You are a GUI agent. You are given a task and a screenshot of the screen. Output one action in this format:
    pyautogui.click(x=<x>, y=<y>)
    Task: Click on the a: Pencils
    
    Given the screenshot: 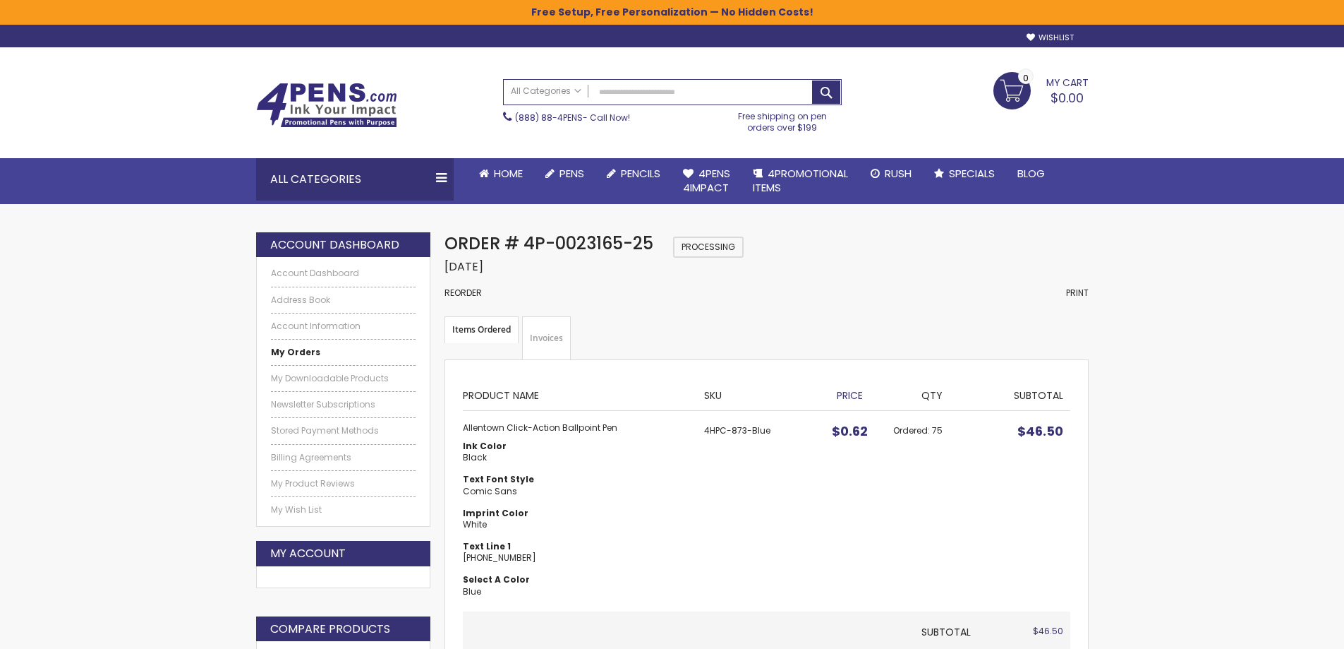 What is the action you would take?
    pyautogui.click(x=634, y=174)
    